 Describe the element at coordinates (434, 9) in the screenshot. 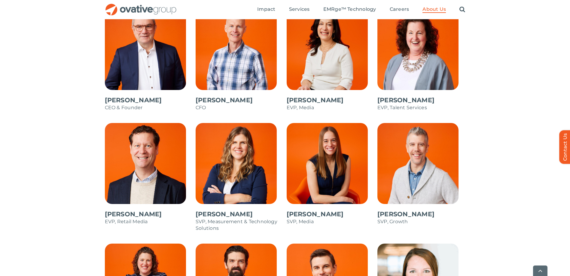

I see `span: About Us` at that location.